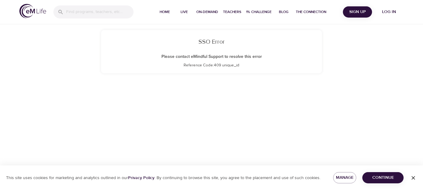 This screenshot has height=190, width=423. What do you see at coordinates (141, 178) in the screenshot?
I see `a: Privacy Policy` at bounding box center [141, 178].